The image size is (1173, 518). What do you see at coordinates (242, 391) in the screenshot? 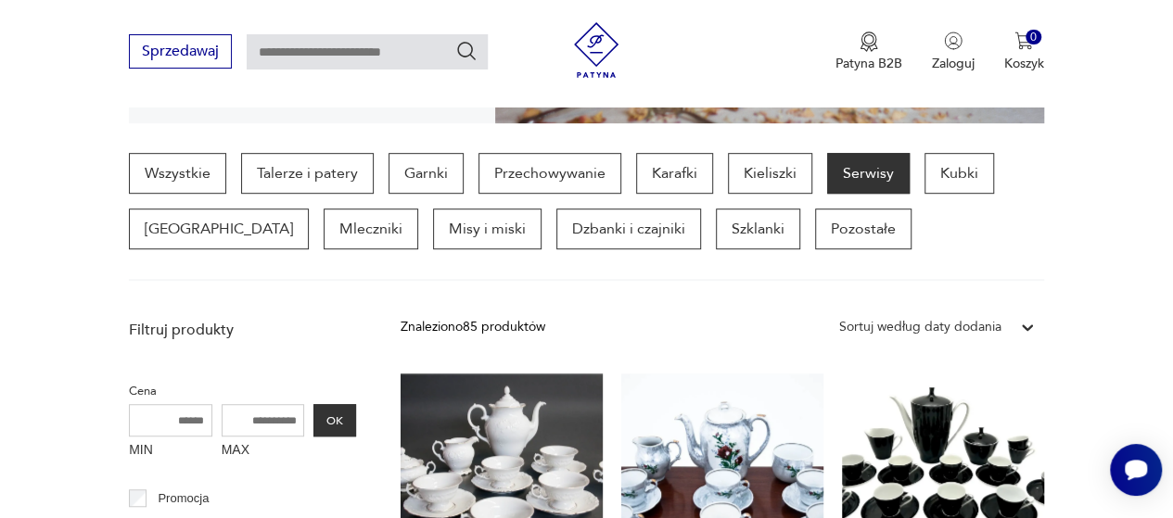
I see `p: Cena` at bounding box center [242, 391].